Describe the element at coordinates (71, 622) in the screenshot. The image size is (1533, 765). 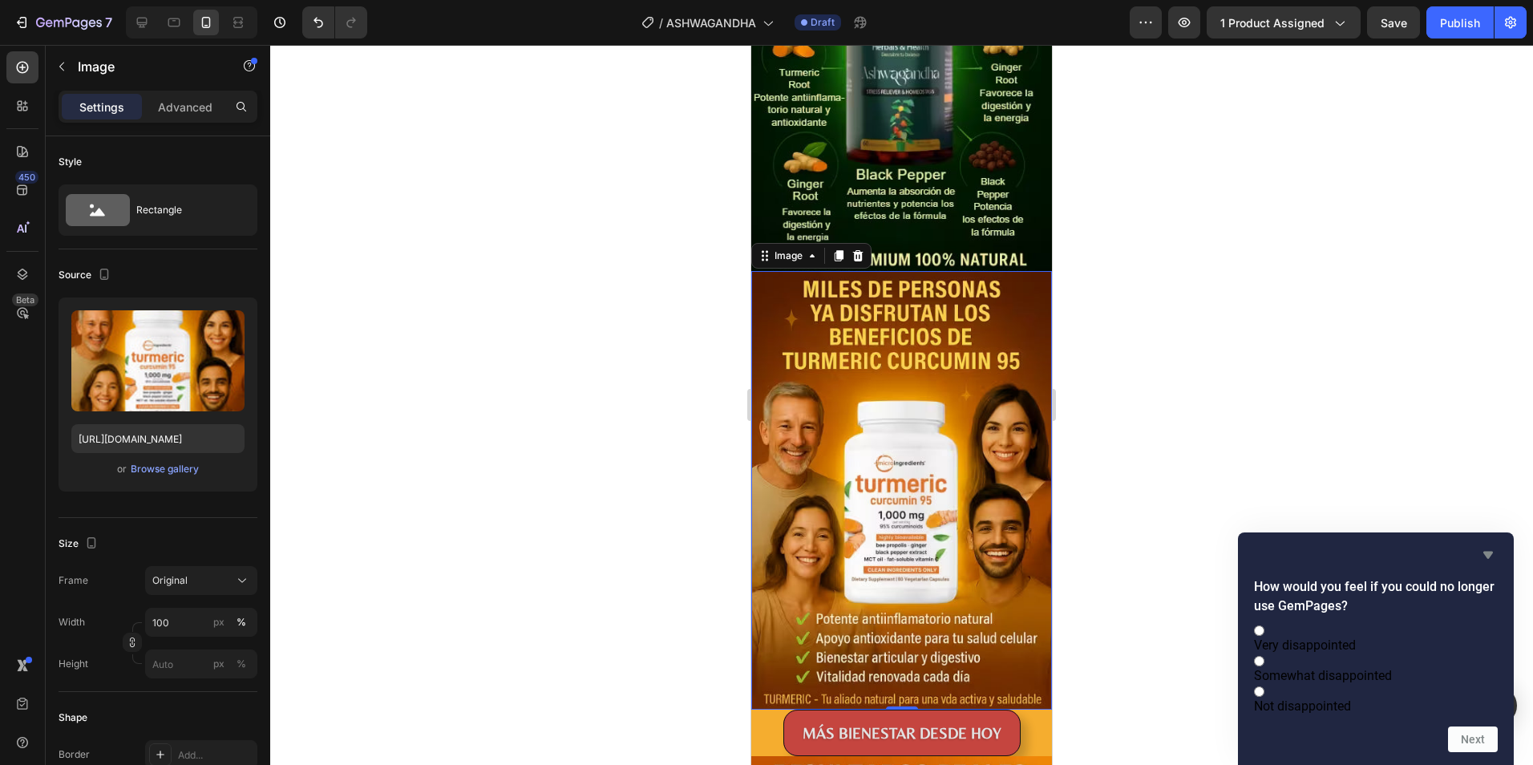
I see `label: Width` at that location.